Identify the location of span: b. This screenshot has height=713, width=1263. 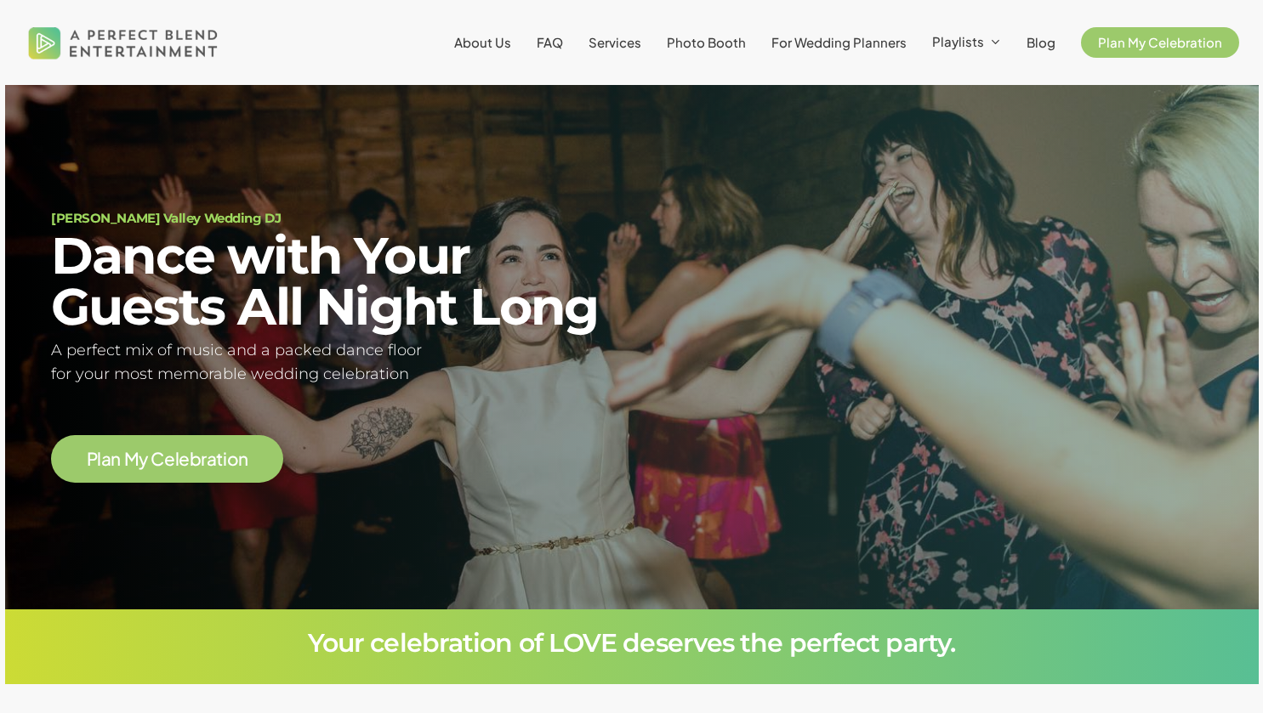
(196, 459).